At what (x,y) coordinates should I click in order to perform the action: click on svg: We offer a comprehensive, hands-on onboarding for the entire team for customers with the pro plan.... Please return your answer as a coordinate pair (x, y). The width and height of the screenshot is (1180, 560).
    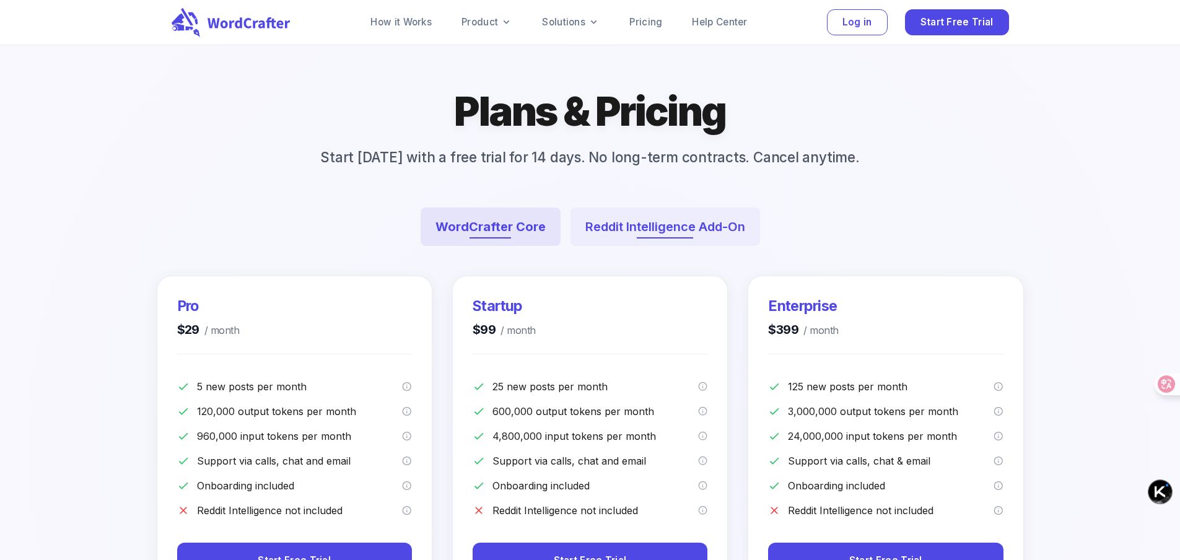
    Looking at the image, I should click on (407, 485).